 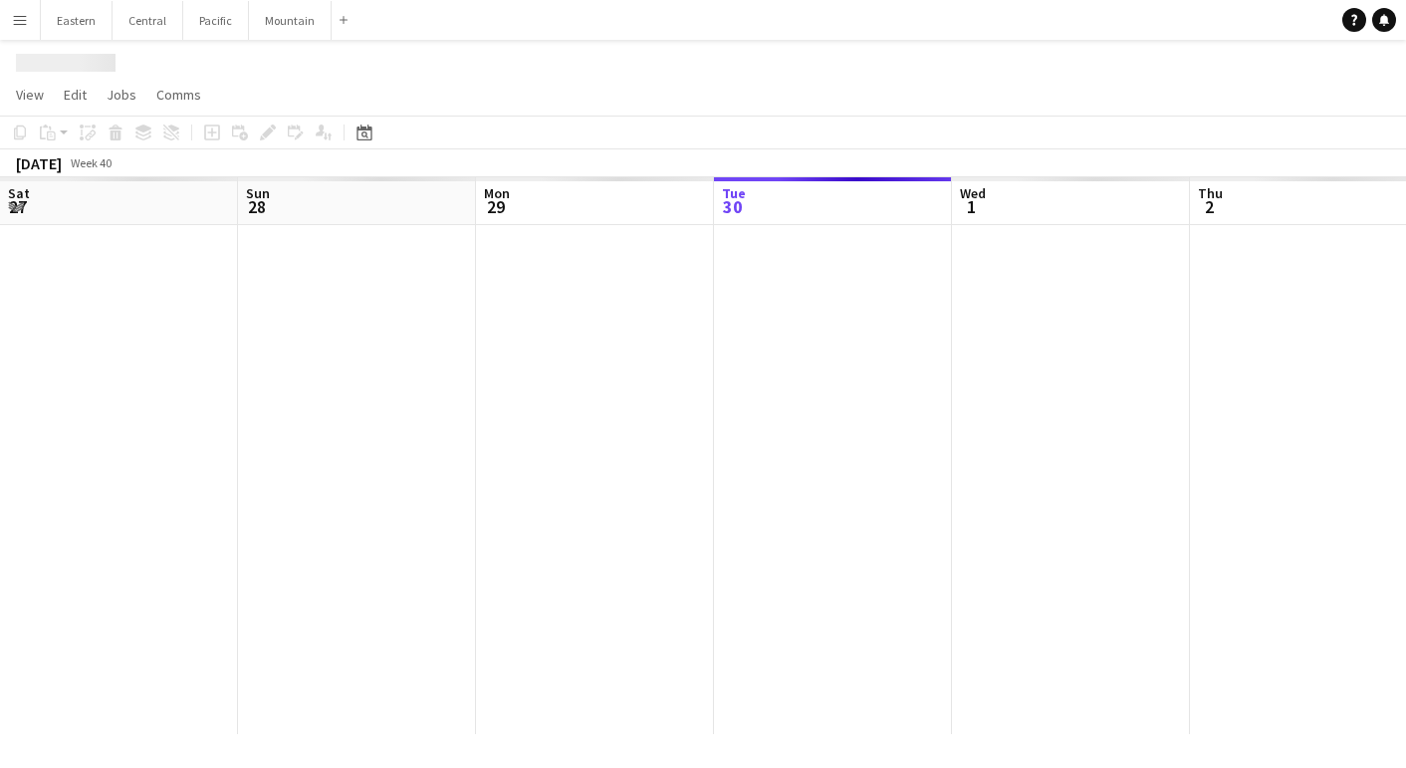 What do you see at coordinates (1209, 206) in the screenshot?
I see `span: 2` at bounding box center [1209, 206].